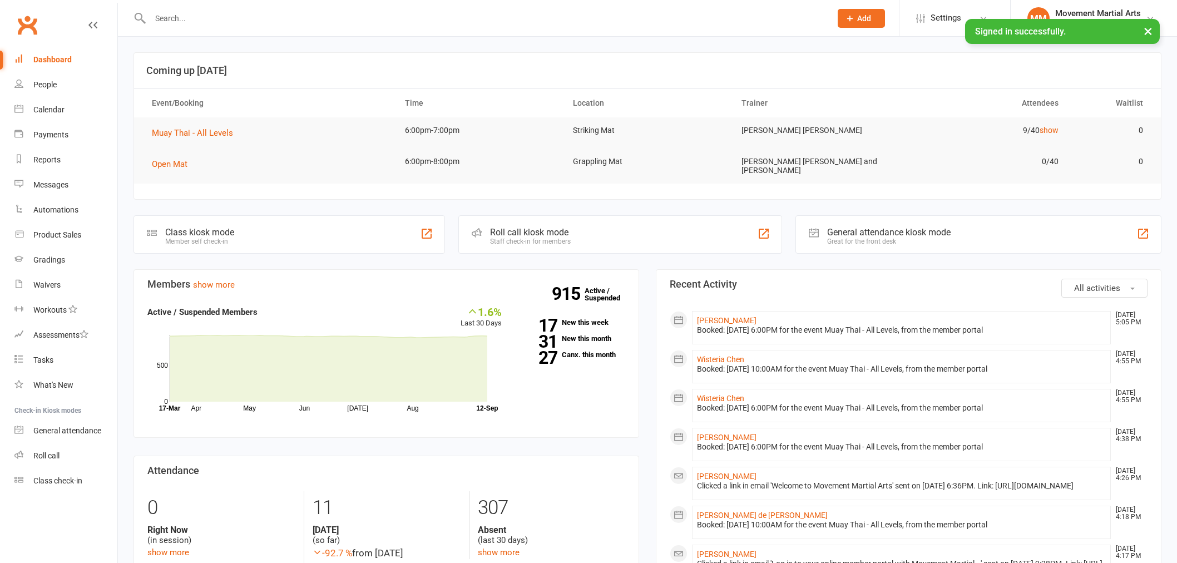 The width and height of the screenshot is (1177, 563). I want to click on div: Class kiosk mode, so click(200, 232).